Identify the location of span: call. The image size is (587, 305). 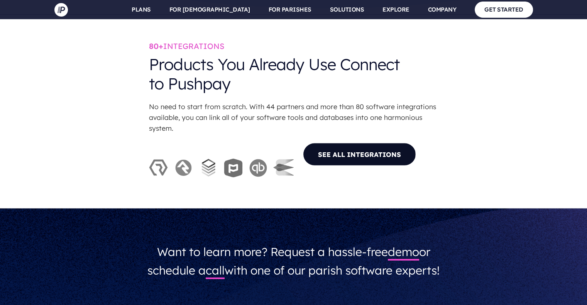
(215, 271).